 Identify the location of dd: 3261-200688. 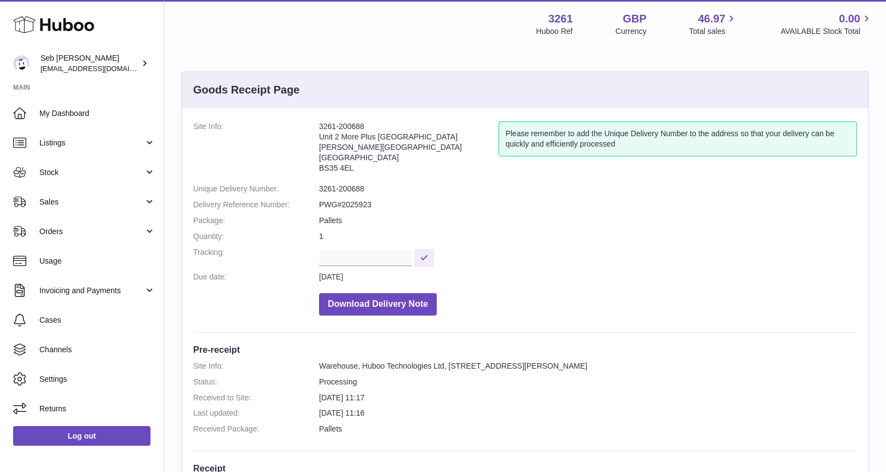
(588, 189).